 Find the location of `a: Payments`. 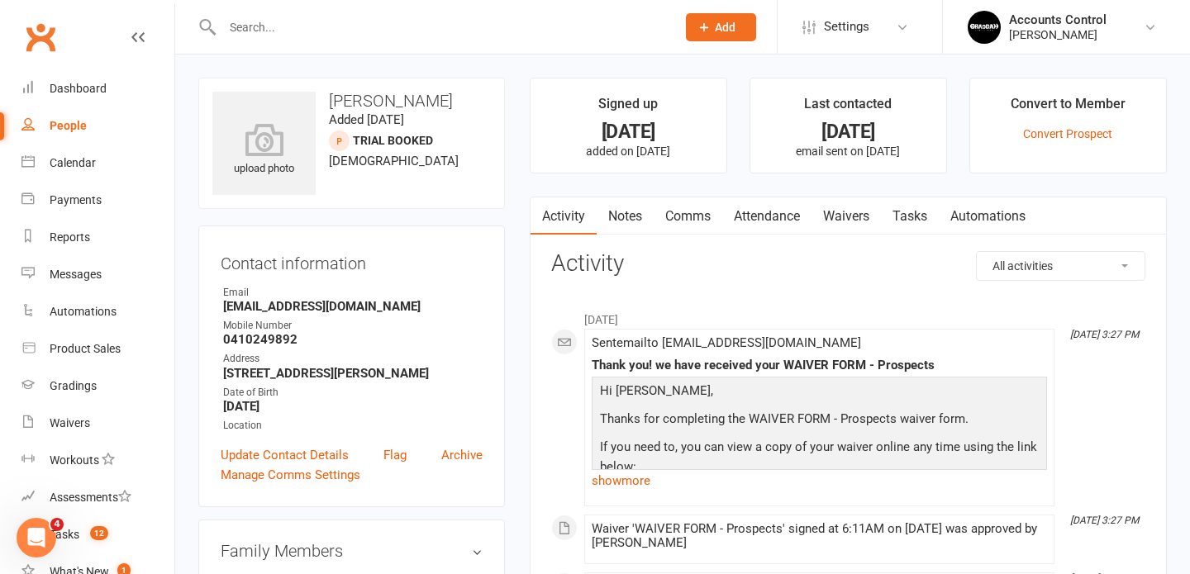

a: Payments is located at coordinates (98, 200).